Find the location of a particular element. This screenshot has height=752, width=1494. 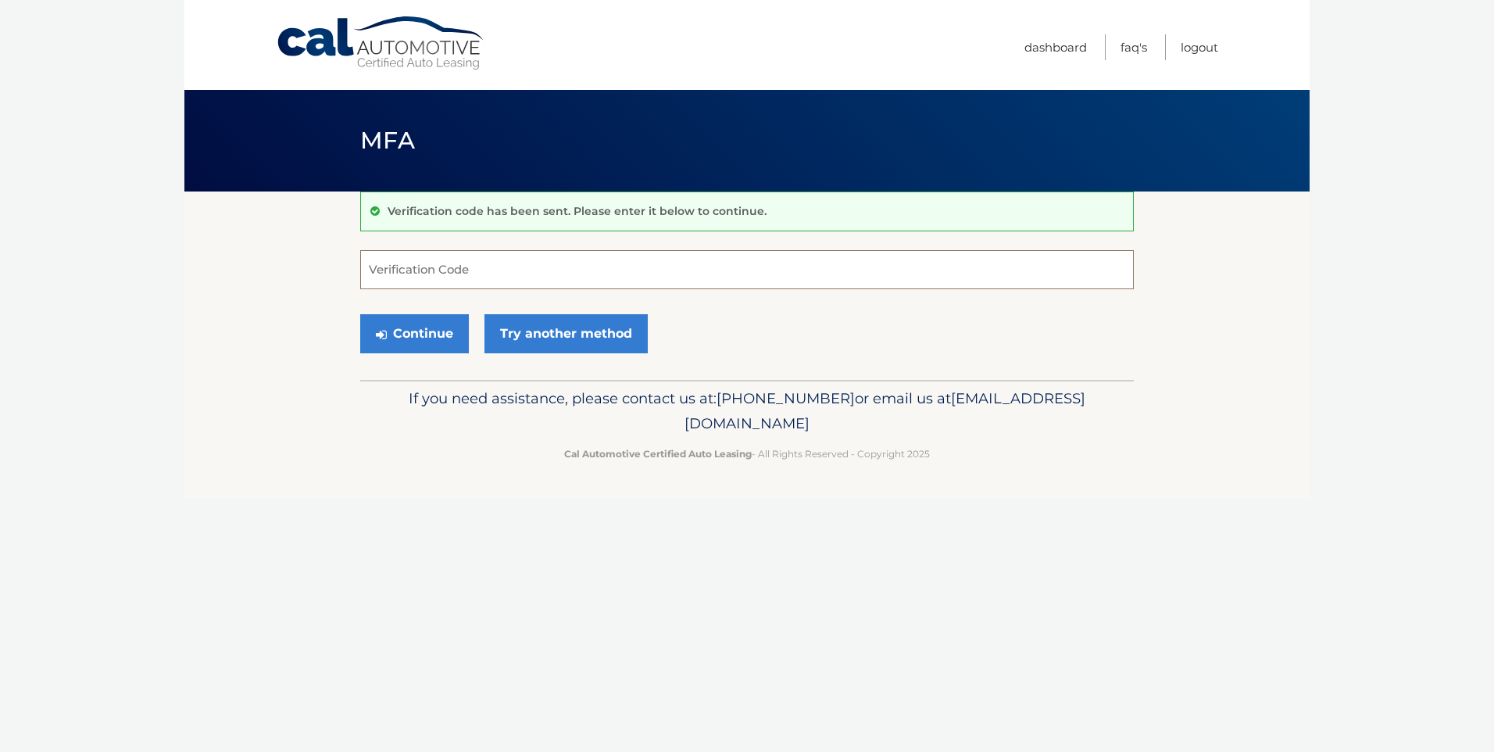

p: Verification code has been sent. Please enter it below to continue. is located at coordinates (577, 211).